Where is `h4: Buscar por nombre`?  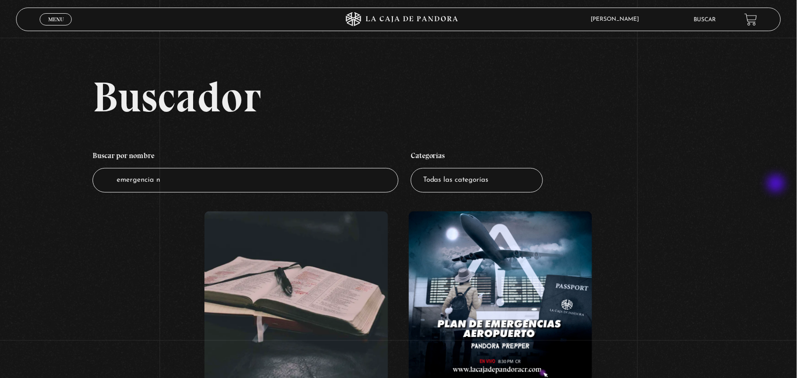 h4: Buscar por nombre is located at coordinates (245, 157).